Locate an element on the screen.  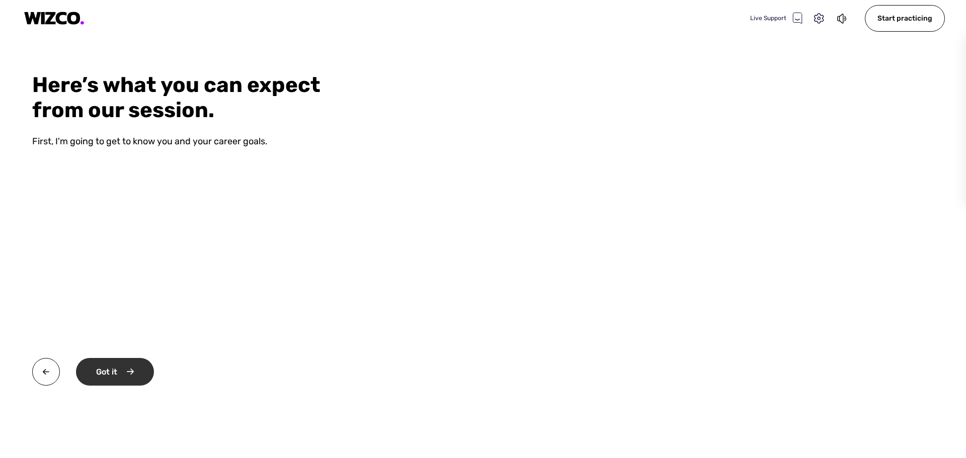
img: twa0v+wMBzw8O7hXOoXfZwY4Rs7V4QQI7OXhSEnh6TzU1B8CMcie5QIvElVkpoMP8DJr7EI0p8Ns6ryRf5n4wFbqwEIwXmb+H... is located at coordinates (46, 372).